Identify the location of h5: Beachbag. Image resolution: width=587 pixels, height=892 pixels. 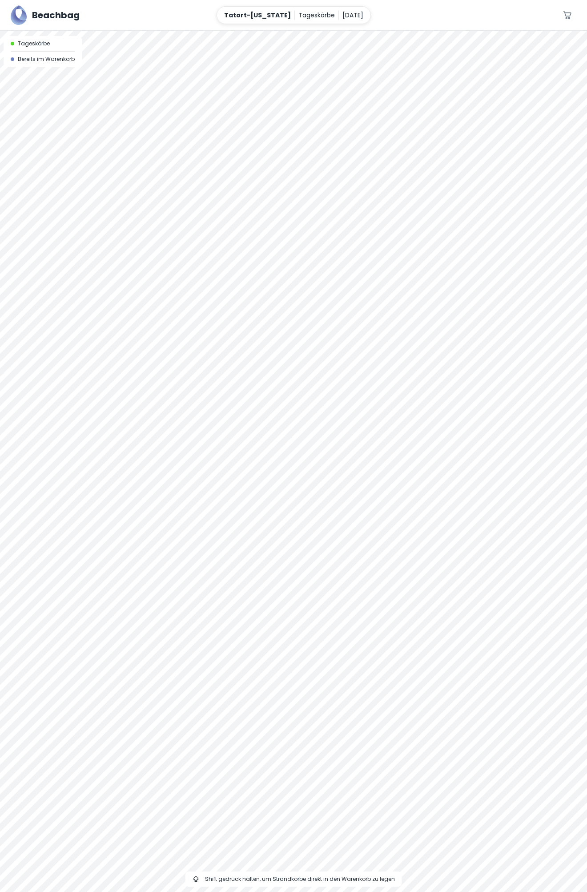
(56, 15).